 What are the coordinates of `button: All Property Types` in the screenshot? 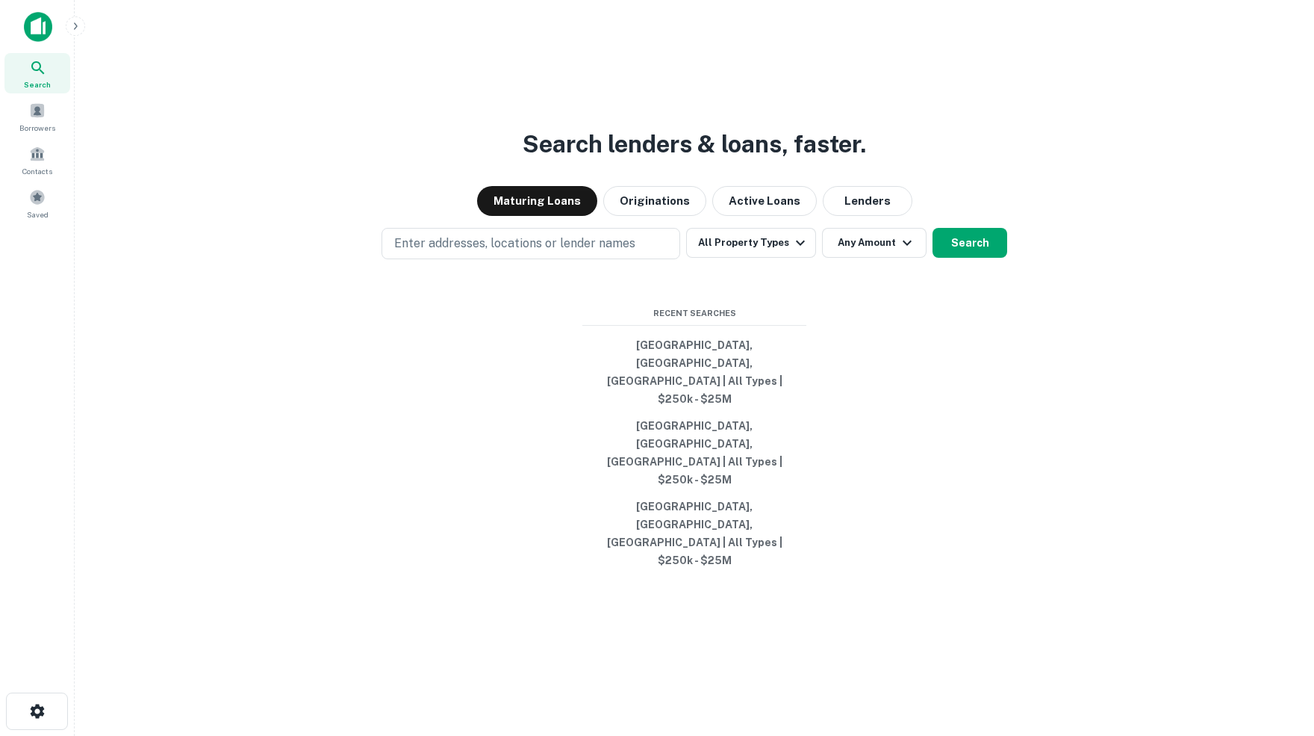 It's located at (751, 243).